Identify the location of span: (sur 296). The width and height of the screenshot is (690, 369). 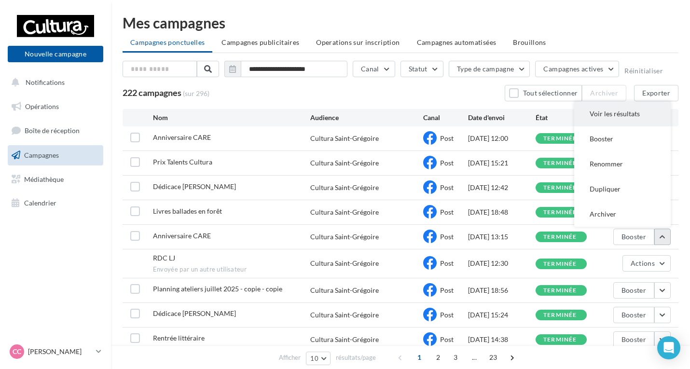
(196, 94).